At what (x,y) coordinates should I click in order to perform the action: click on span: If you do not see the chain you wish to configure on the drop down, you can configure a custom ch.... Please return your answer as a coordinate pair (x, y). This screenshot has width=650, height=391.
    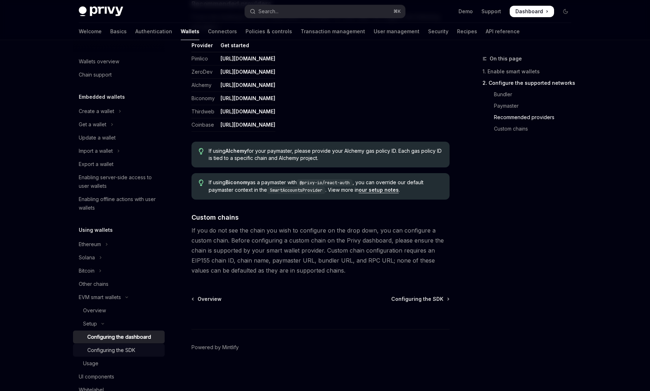
    Looking at the image, I should click on (320, 251).